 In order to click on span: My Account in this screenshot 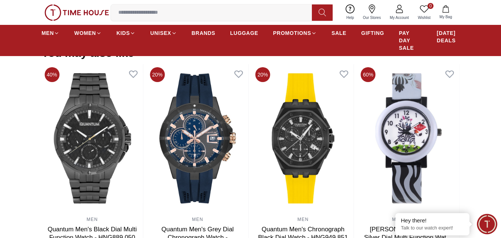, I will do `click(399, 17)`.